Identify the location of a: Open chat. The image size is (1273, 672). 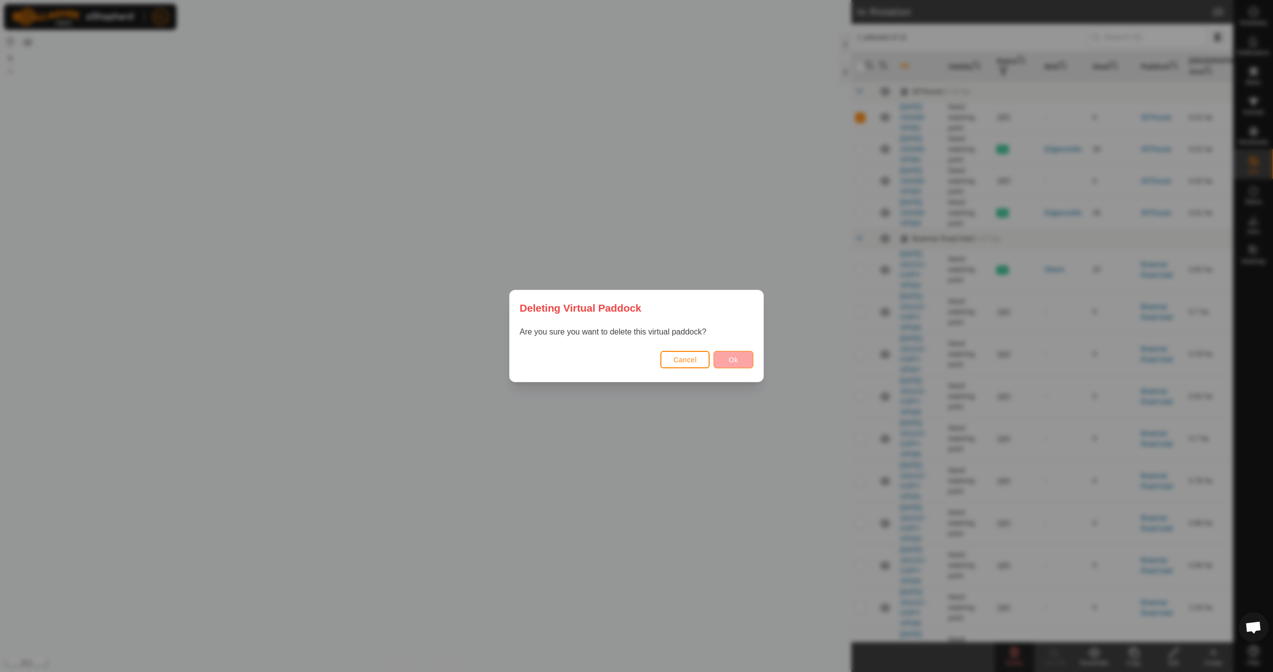
(1253, 627).